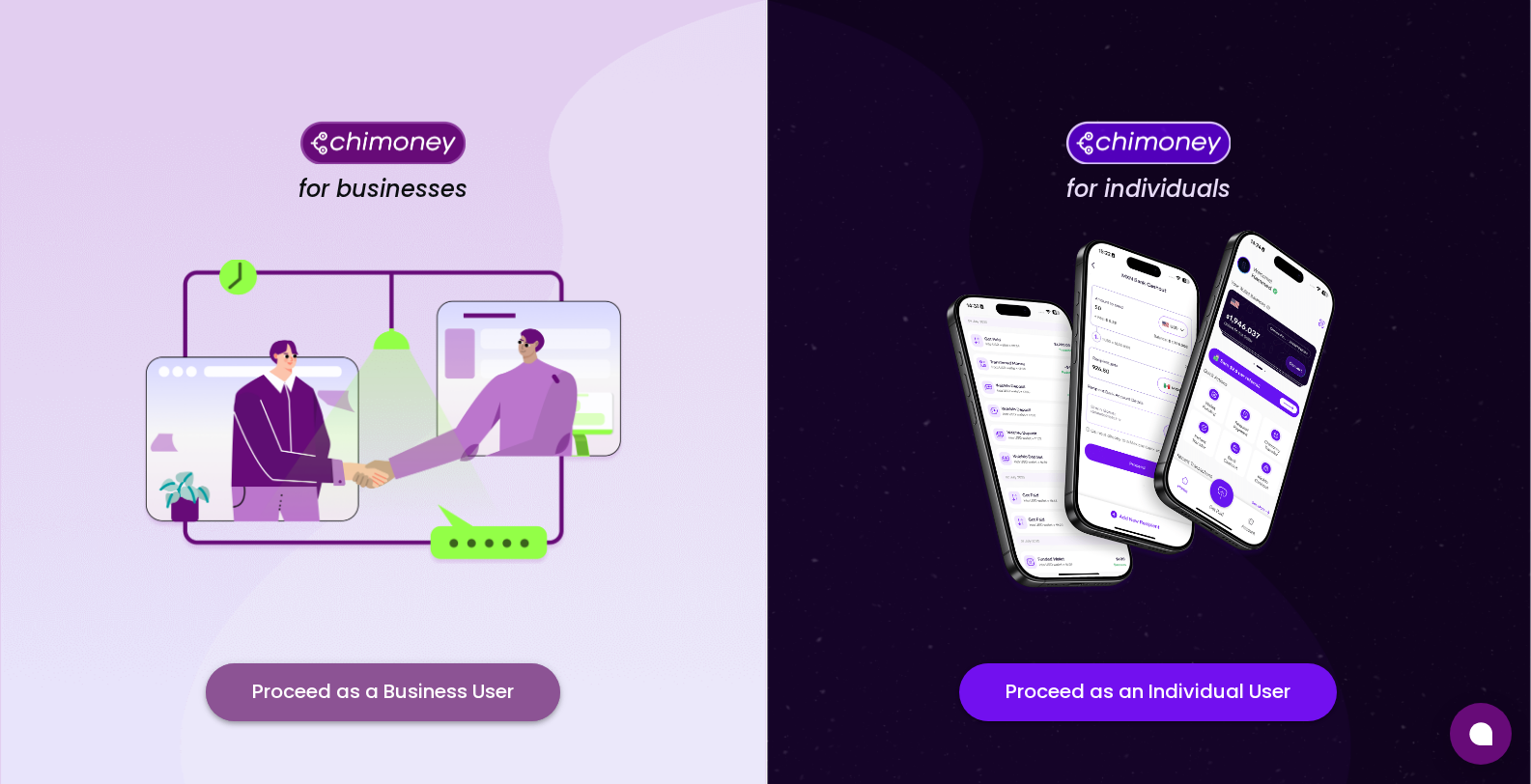 The height and width of the screenshot is (784, 1531). Describe the element at coordinates (382, 692) in the screenshot. I see `button: Proceed as a Business User` at that location.